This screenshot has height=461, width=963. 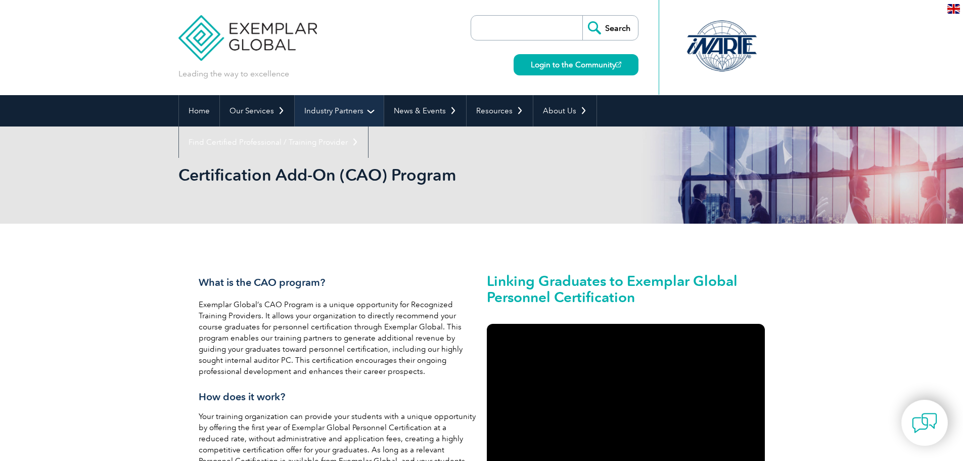 I want to click on img: contact-chat.png, so click(x=925, y=423).